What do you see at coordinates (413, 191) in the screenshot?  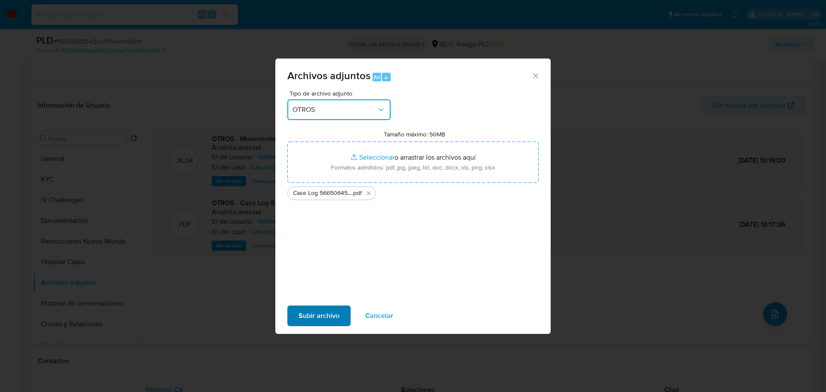 I see `ul: Archivos seleccionados` at bounding box center [413, 191].